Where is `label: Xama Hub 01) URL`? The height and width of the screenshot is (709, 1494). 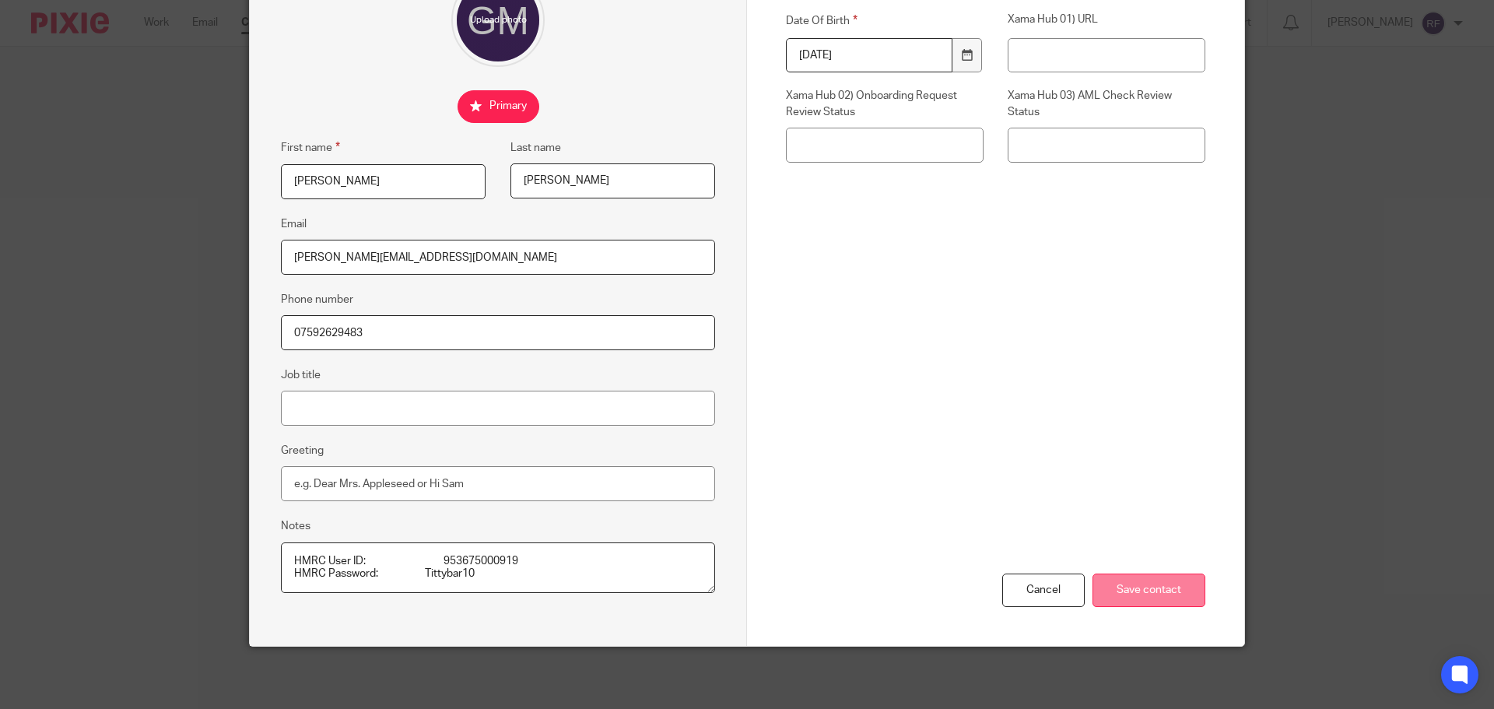
label: Xama Hub 01) URL is located at coordinates (1106, 20).